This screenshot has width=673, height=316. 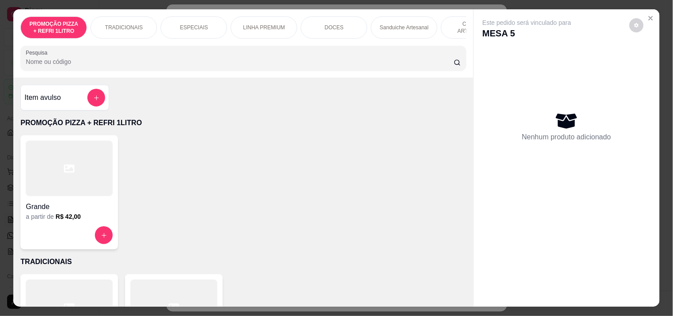 What do you see at coordinates (264, 28) in the screenshot?
I see `p: LINHA PREMIUM` at bounding box center [264, 28].